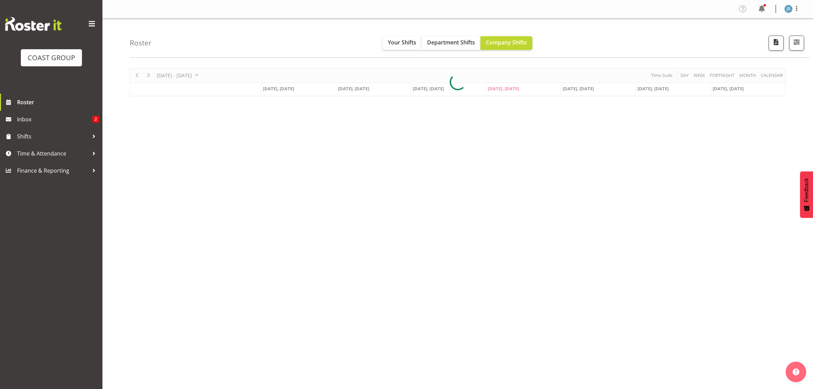 Image resolution: width=813 pixels, height=389 pixels. I want to click on img: help-xxl-2.png, so click(796, 371).